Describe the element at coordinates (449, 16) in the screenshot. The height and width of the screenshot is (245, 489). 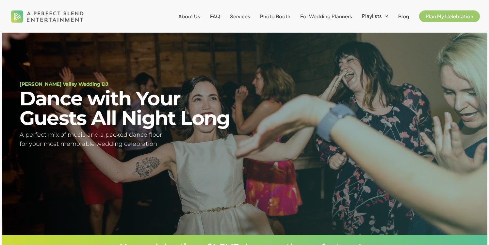
I see `span: Plan My Celebration` at that location.